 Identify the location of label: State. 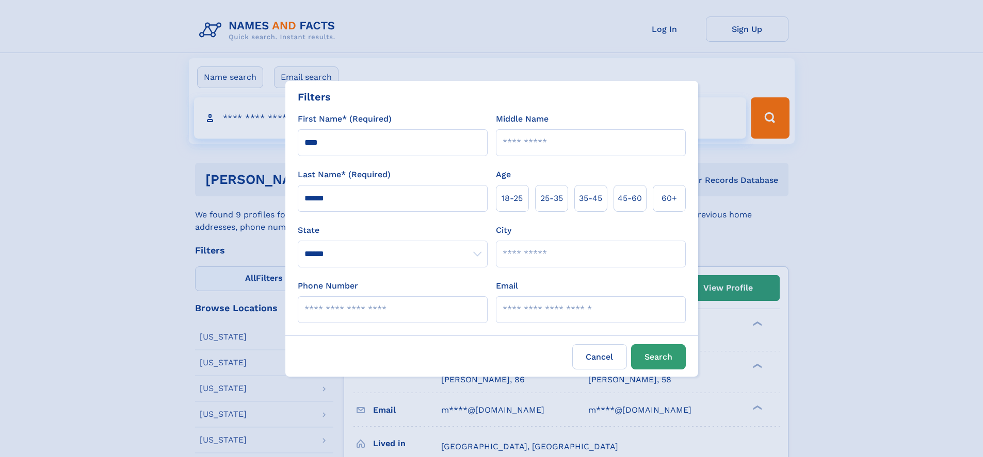
(393, 231).